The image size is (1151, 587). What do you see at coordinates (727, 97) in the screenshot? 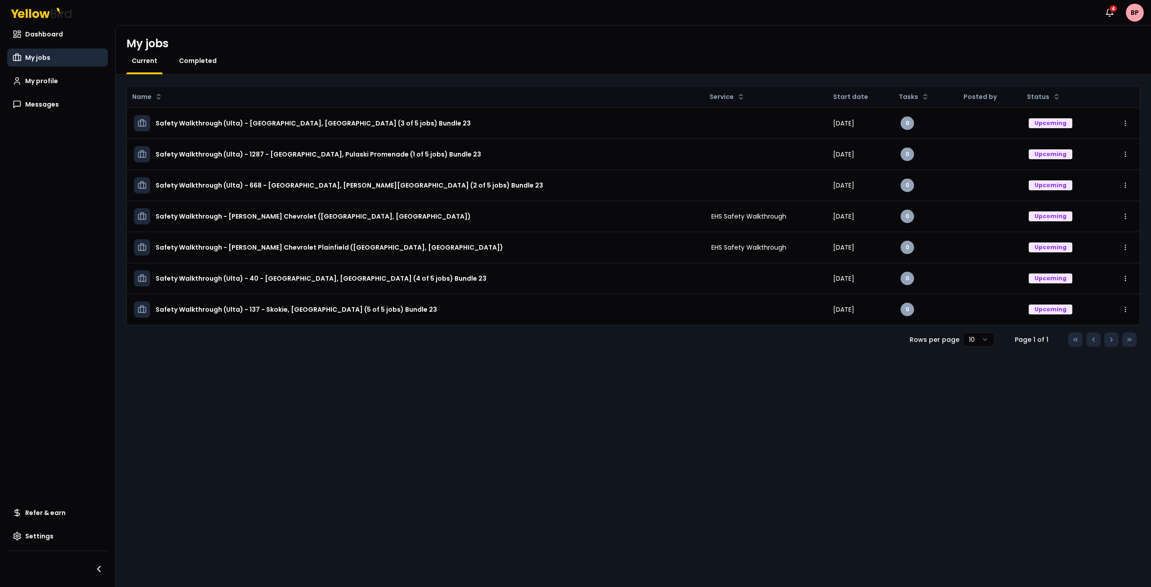
I see `button: Service` at bounding box center [727, 97].